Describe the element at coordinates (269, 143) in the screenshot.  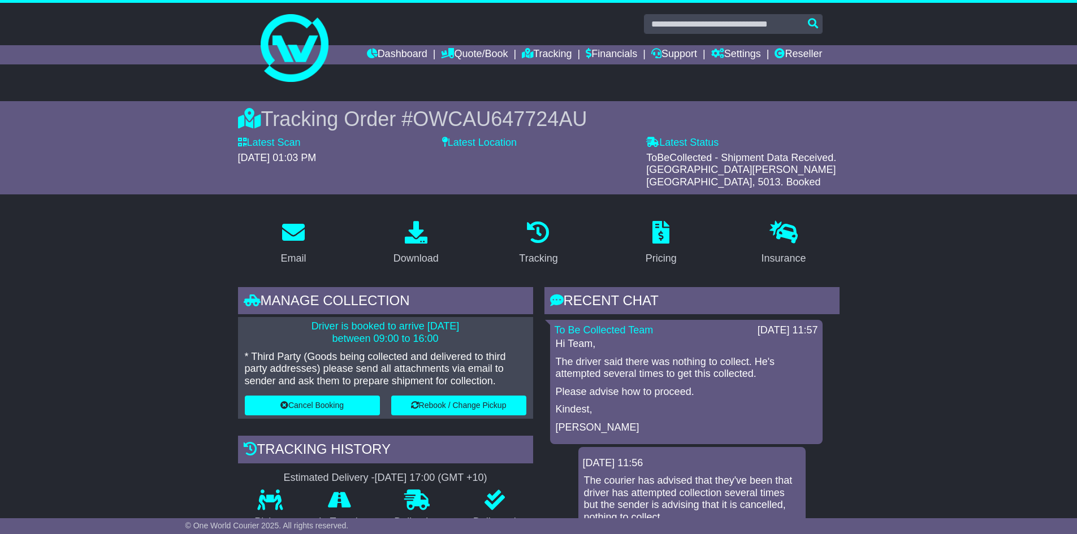
I see `label: Latest Scan` at that location.